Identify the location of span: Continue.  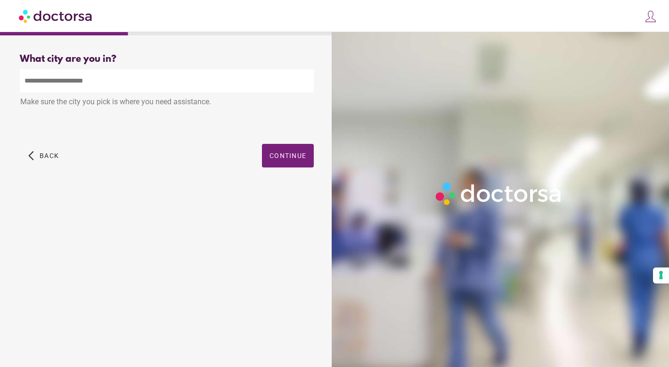
(288, 155).